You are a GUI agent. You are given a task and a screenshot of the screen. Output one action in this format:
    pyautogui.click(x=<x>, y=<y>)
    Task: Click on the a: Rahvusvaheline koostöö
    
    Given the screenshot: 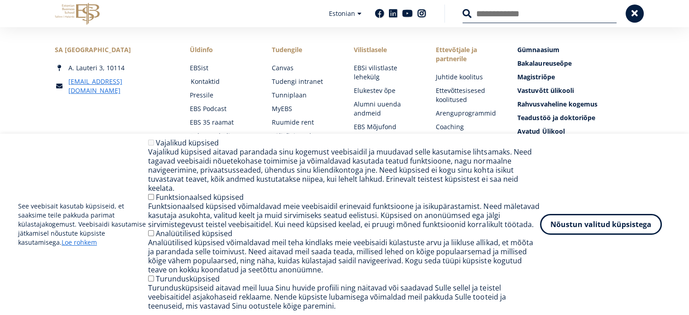 What is the action you would take?
    pyautogui.click(x=221, y=140)
    